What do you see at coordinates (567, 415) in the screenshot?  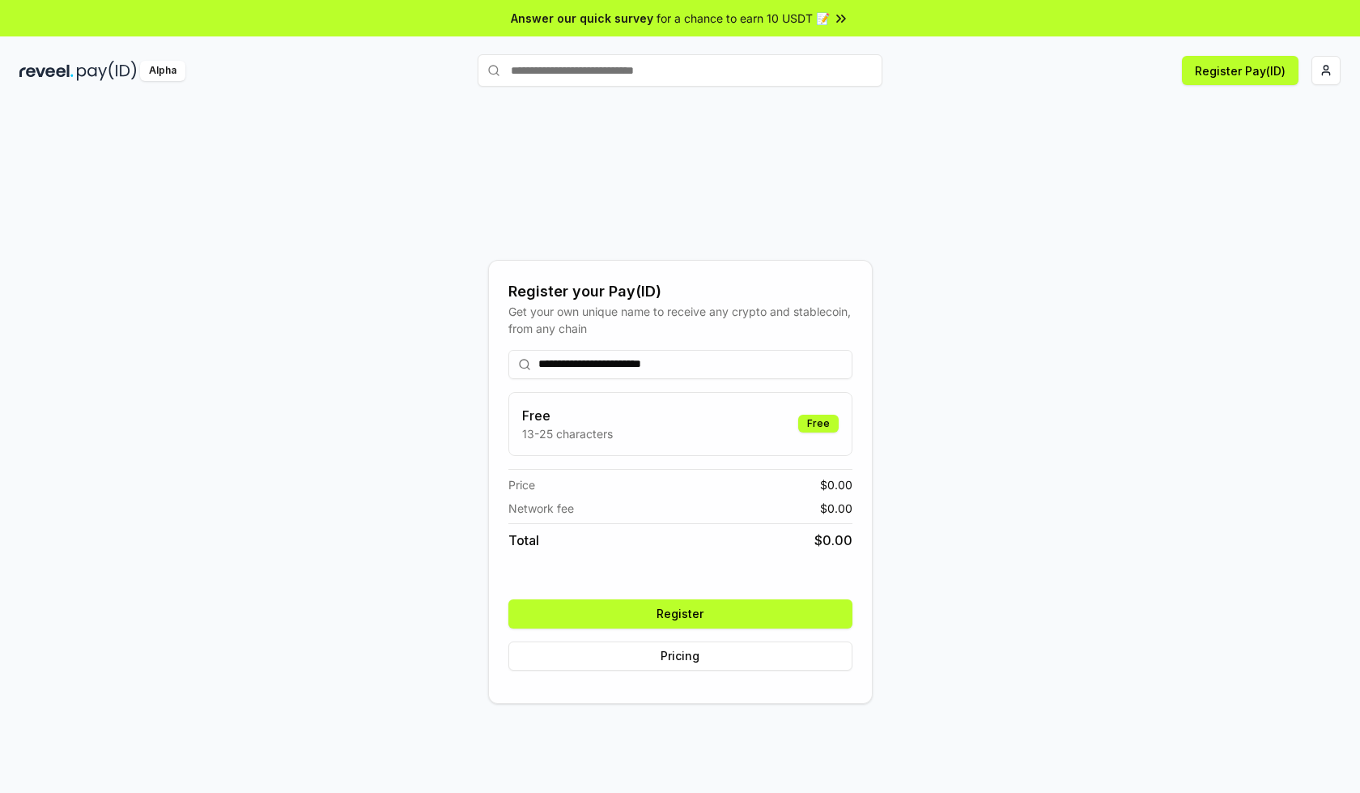 I see `h3: Free` at bounding box center [567, 415].